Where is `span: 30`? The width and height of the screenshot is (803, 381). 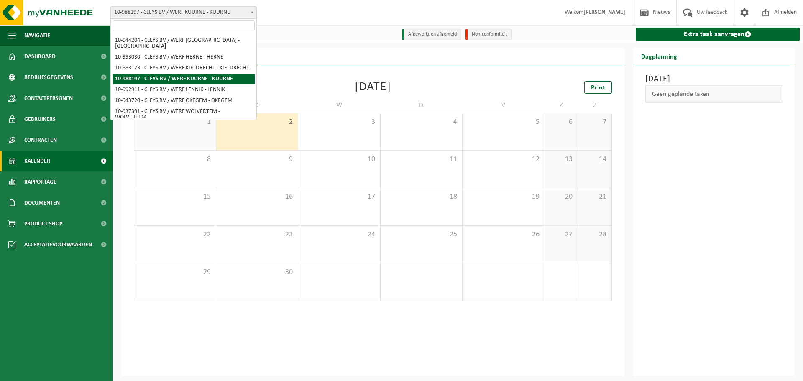 span: 30 is located at coordinates (257, 272).